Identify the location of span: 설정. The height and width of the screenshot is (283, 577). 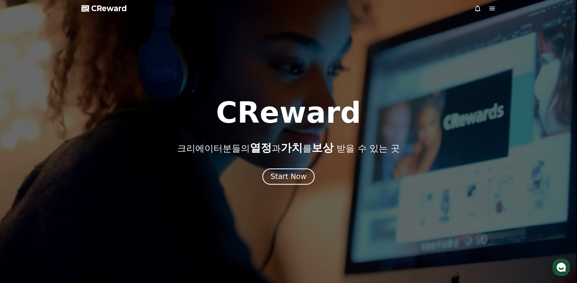
(97, 203).